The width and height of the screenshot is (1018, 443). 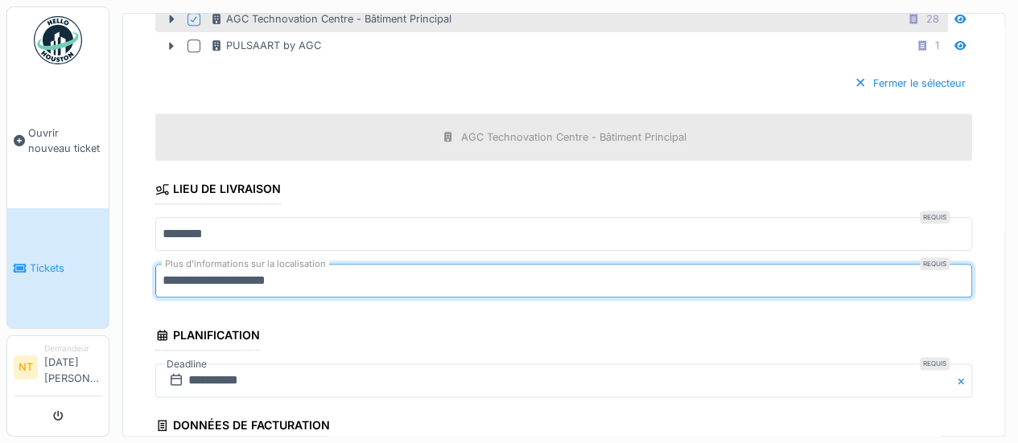 I want to click on div: Lieu de livraison, so click(x=218, y=191).